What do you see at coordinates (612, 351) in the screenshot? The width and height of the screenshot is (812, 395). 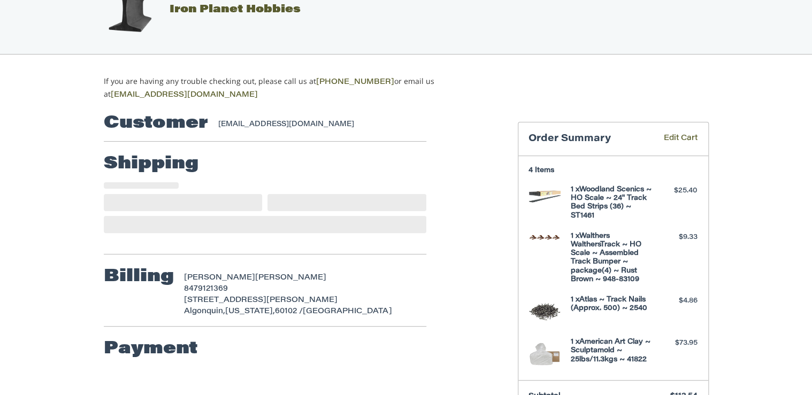 I see `h4: 1 x American Art Clay ~ Sculptamold ~ 25lbs/11.3kgs ~ 41822` at bounding box center [612, 351].